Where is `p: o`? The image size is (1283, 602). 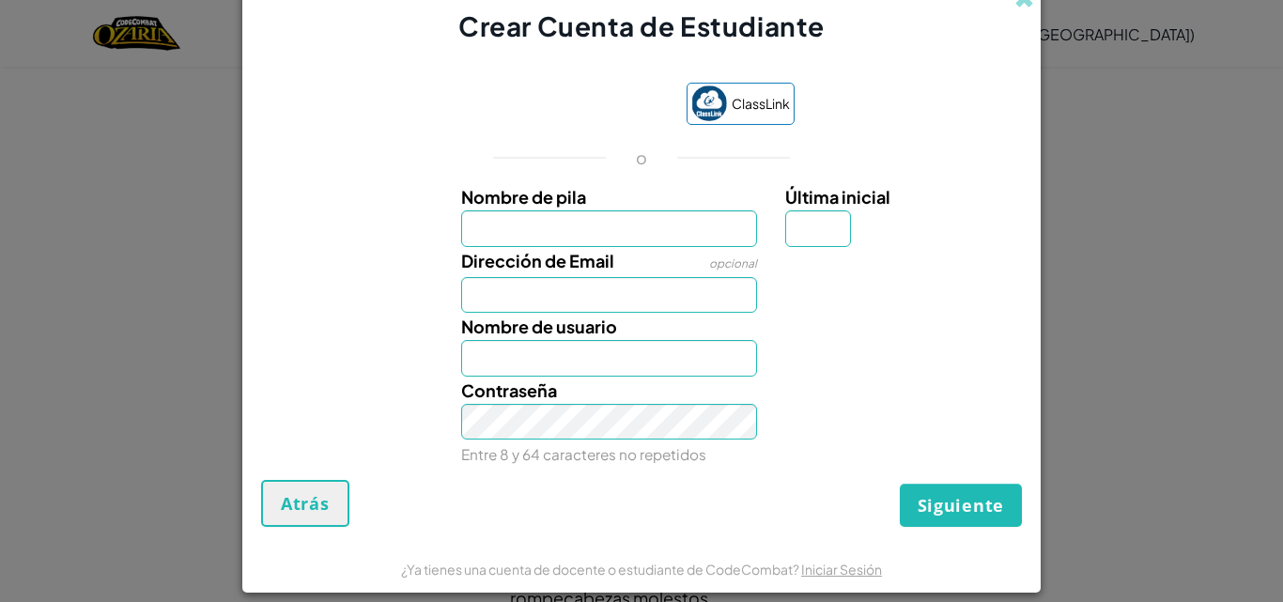 p: o is located at coordinates (641, 158).